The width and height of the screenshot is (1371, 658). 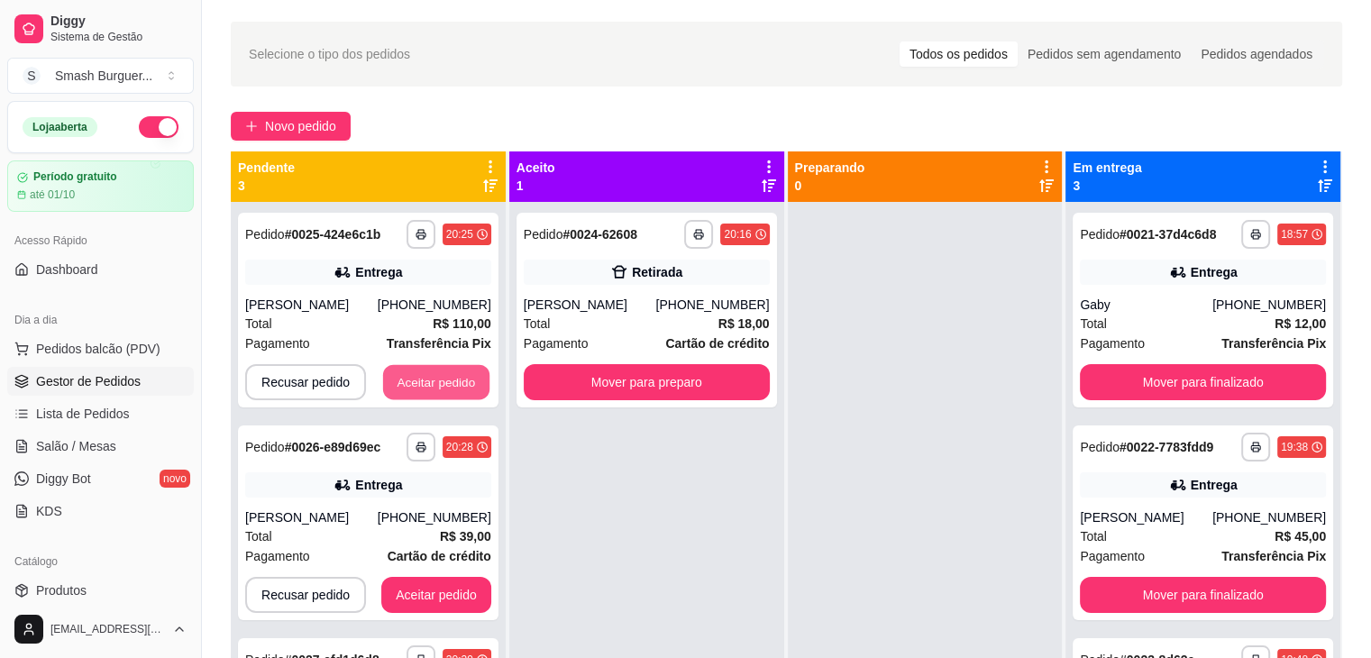 What do you see at coordinates (88, 381) in the screenshot?
I see `span: Gestor de Pedidos` at bounding box center [88, 381].